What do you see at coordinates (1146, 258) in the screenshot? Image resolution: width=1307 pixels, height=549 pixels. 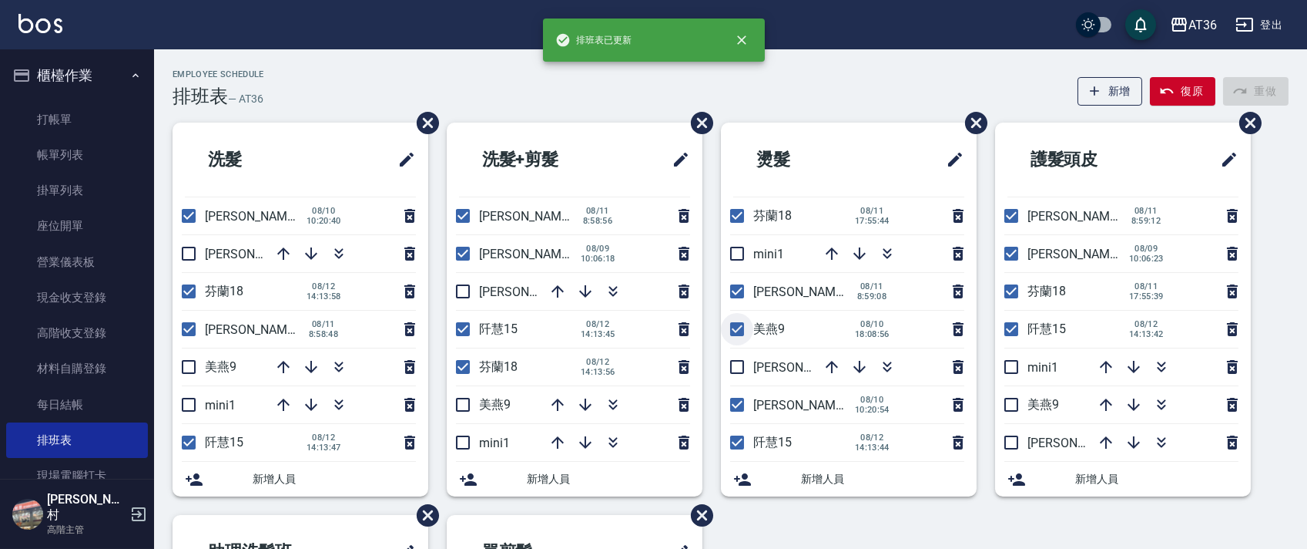 I see `span: 10:06:23` at bounding box center [1146, 258].